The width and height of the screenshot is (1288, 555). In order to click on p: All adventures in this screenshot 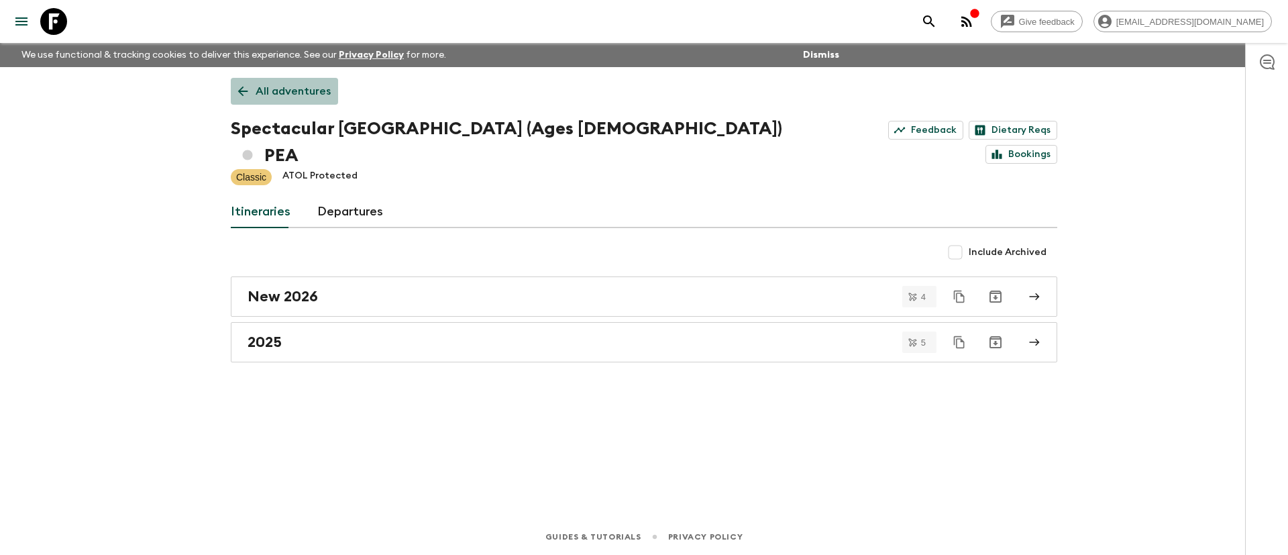, I will do `click(293, 91)`.